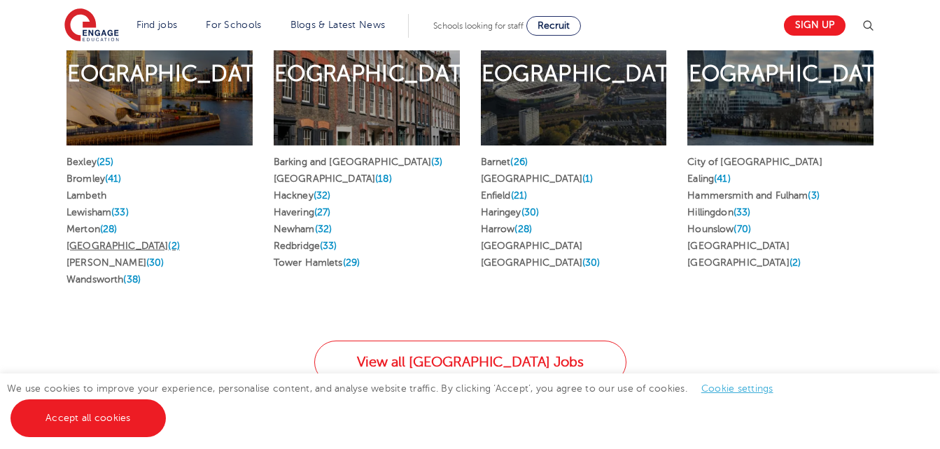  What do you see at coordinates (518, 162) in the screenshot?
I see `span: (26)` at bounding box center [518, 162].